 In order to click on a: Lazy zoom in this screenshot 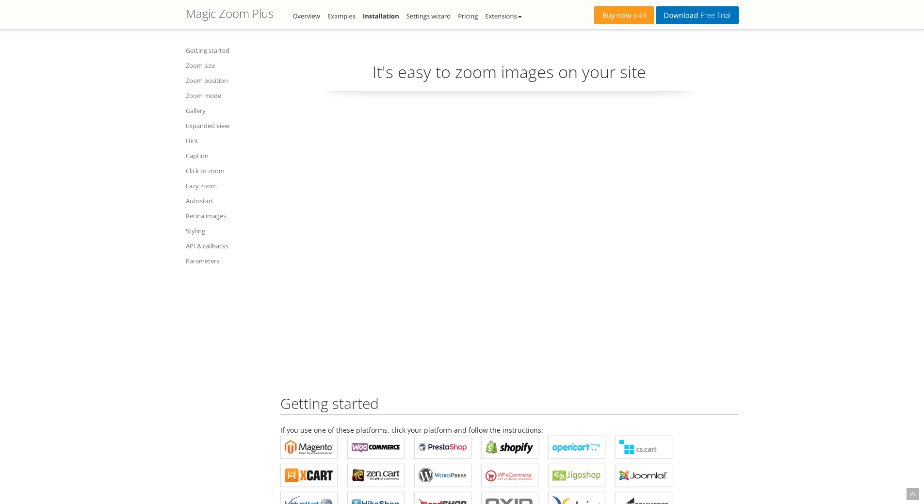, I will do `click(227, 186)`.